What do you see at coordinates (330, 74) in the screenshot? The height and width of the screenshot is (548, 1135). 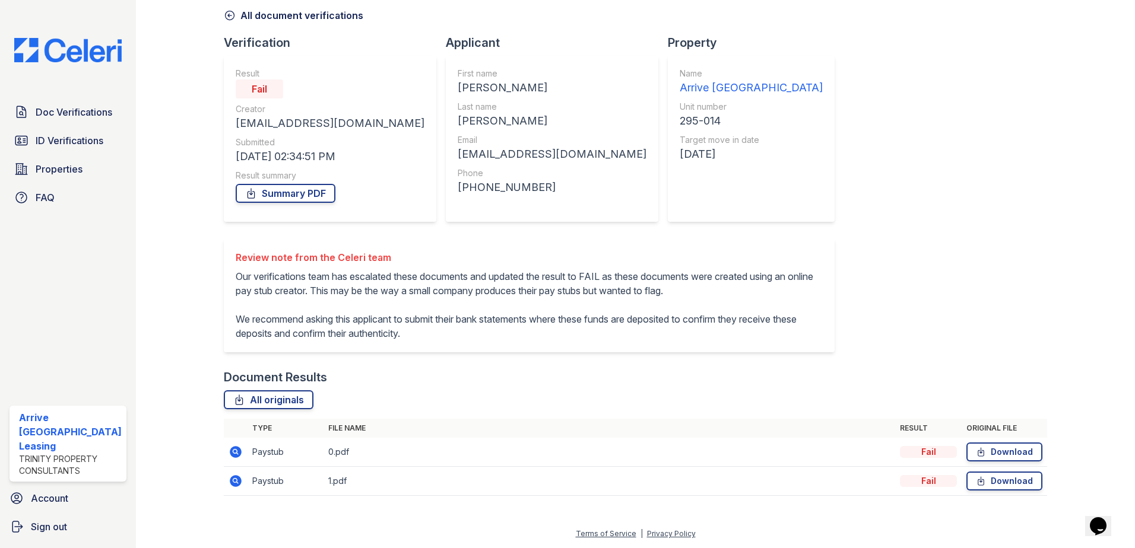 I see `div: Result` at bounding box center [330, 74].